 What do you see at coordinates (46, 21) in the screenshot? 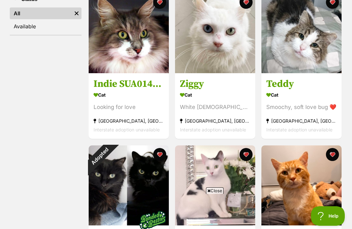
I see `div: Status` at bounding box center [46, 21].